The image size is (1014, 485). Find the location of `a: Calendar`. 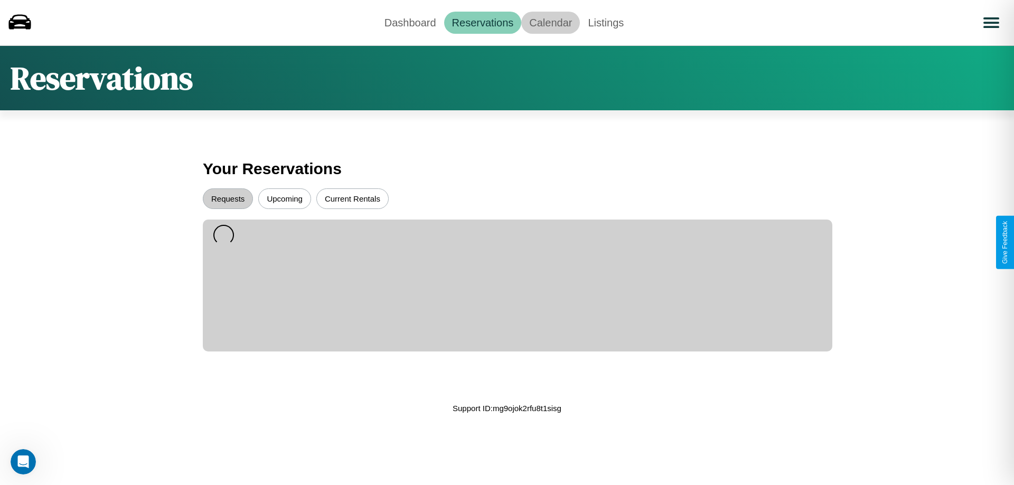

a: Calendar is located at coordinates (550, 23).